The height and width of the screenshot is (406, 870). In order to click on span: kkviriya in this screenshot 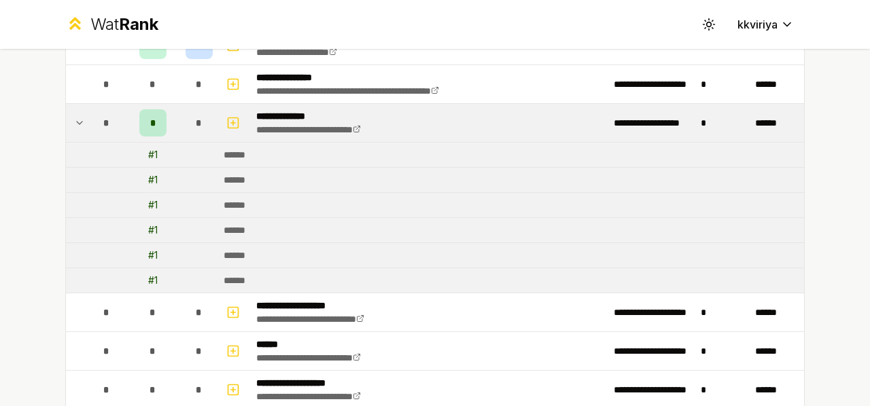, I will do `click(757, 24)`.